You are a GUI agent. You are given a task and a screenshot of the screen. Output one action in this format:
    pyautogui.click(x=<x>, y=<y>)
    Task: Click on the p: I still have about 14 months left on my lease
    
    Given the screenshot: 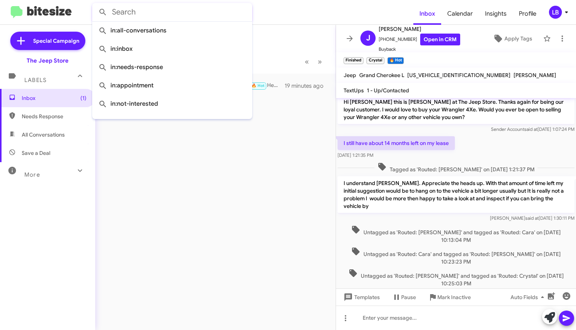 What is the action you would take?
    pyautogui.click(x=396, y=143)
    